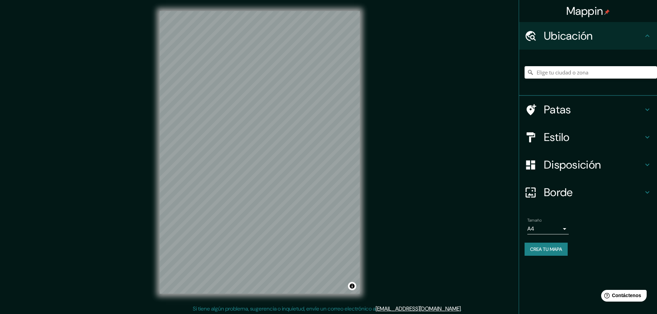 This screenshot has height=314, width=657. What do you see at coordinates (546, 249) in the screenshot?
I see `font: Crea tu mapa` at bounding box center [546, 249].